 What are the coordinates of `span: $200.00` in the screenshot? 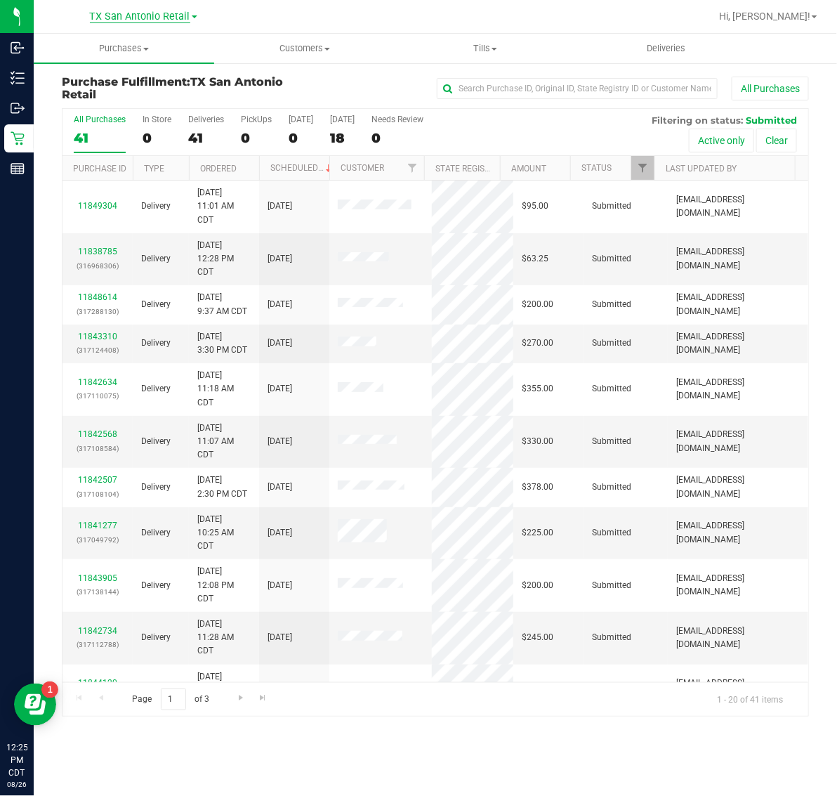 It's located at (537, 304).